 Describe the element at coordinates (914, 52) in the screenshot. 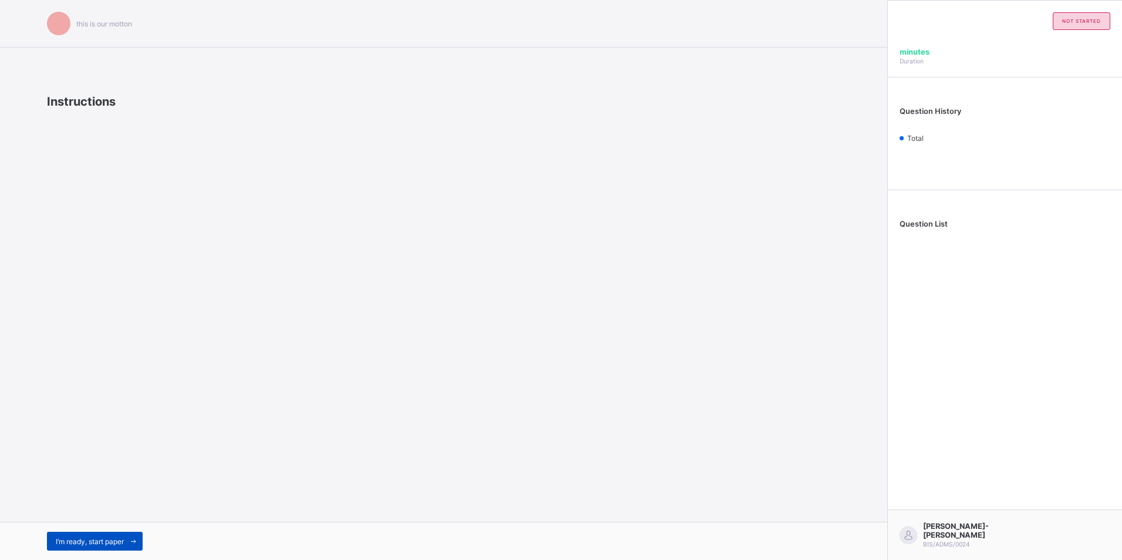

I see `span: minutes` at that location.